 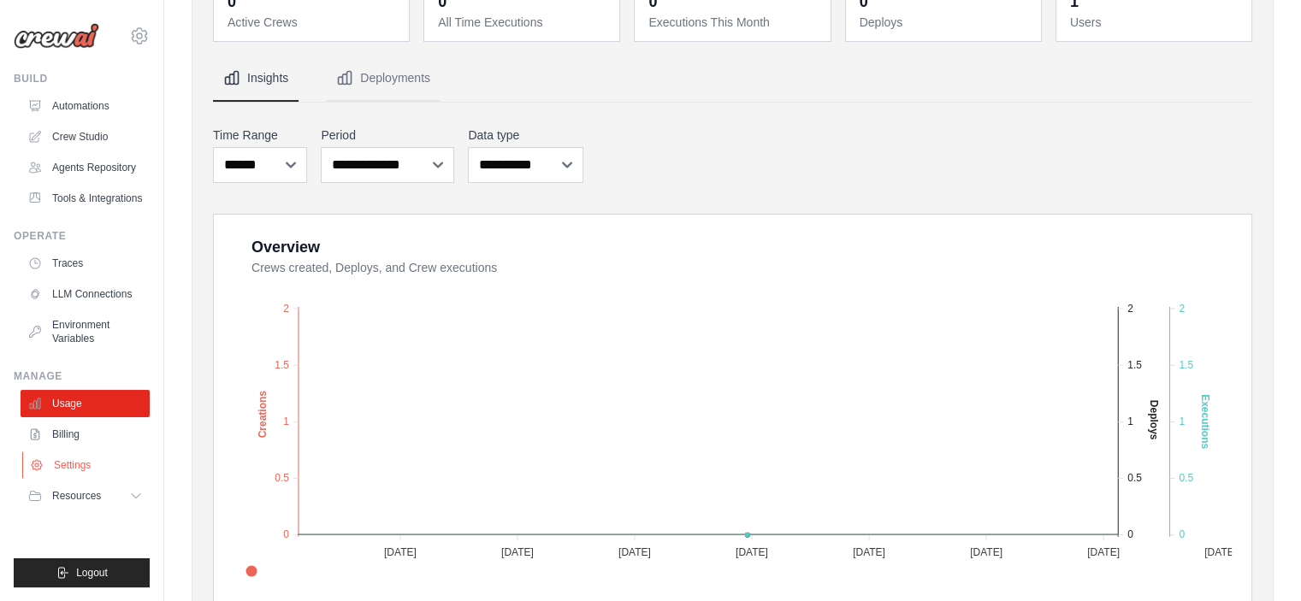 What do you see at coordinates (1205, 422) in the screenshot?
I see `text: Executions` at bounding box center [1205, 422].